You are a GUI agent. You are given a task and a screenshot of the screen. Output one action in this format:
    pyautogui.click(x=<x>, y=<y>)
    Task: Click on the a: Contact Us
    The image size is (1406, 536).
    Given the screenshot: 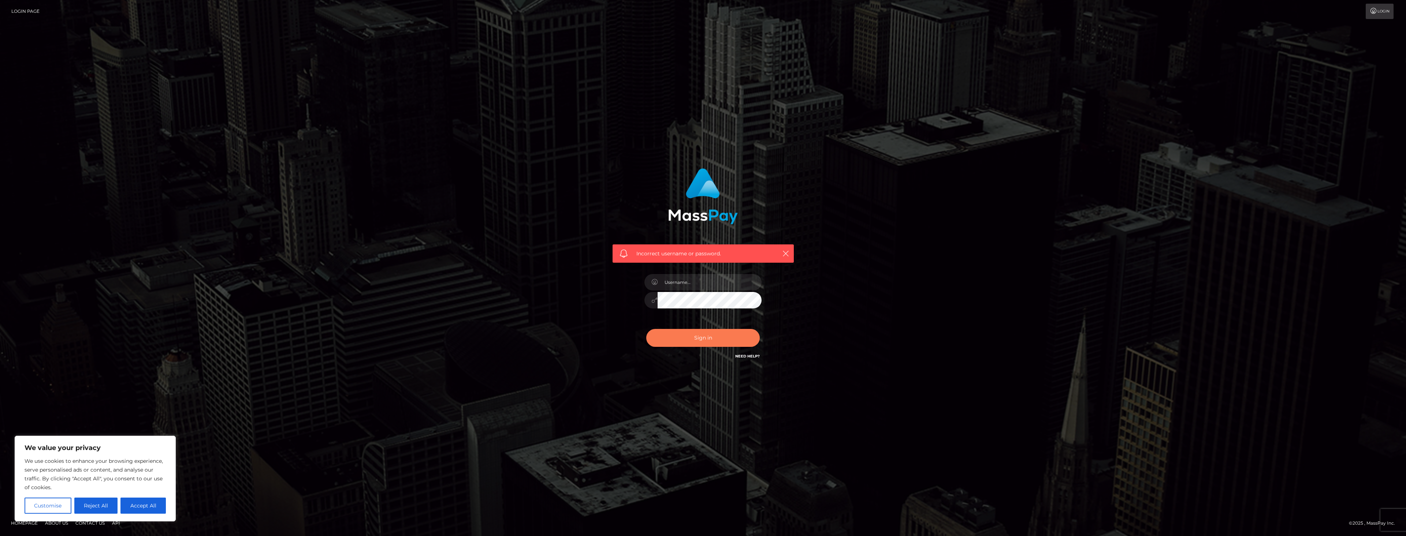 What is the action you would take?
    pyautogui.click(x=90, y=523)
    